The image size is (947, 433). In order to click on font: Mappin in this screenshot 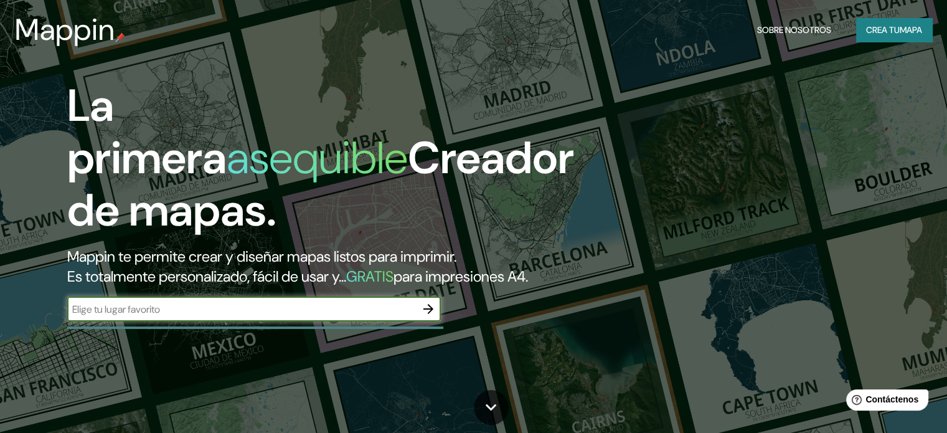, I will do `click(65, 29)`.